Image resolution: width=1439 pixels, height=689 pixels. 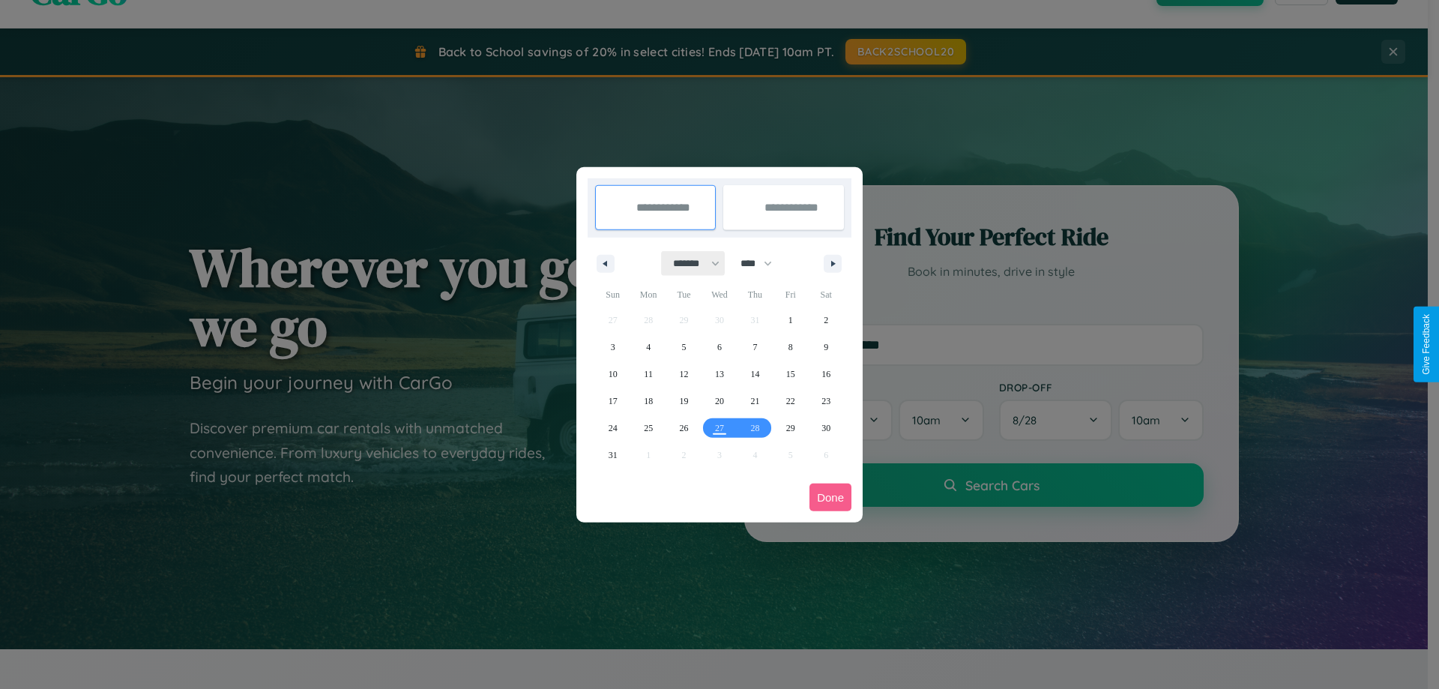 What do you see at coordinates (719, 428) in the screenshot?
I see `span: 27` at bounding box center [719, 428].